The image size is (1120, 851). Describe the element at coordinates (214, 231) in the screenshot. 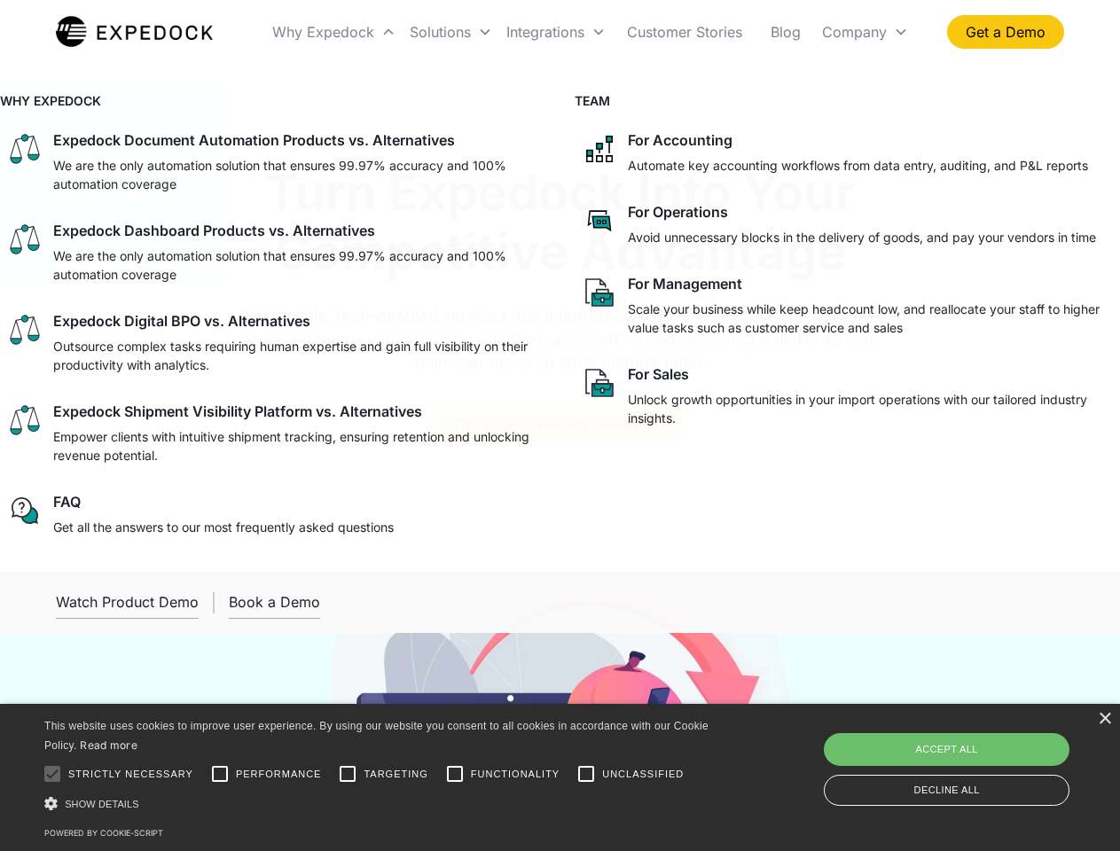

I see `div: Expedock Dashboard Products vs. Alternatives` at that location.